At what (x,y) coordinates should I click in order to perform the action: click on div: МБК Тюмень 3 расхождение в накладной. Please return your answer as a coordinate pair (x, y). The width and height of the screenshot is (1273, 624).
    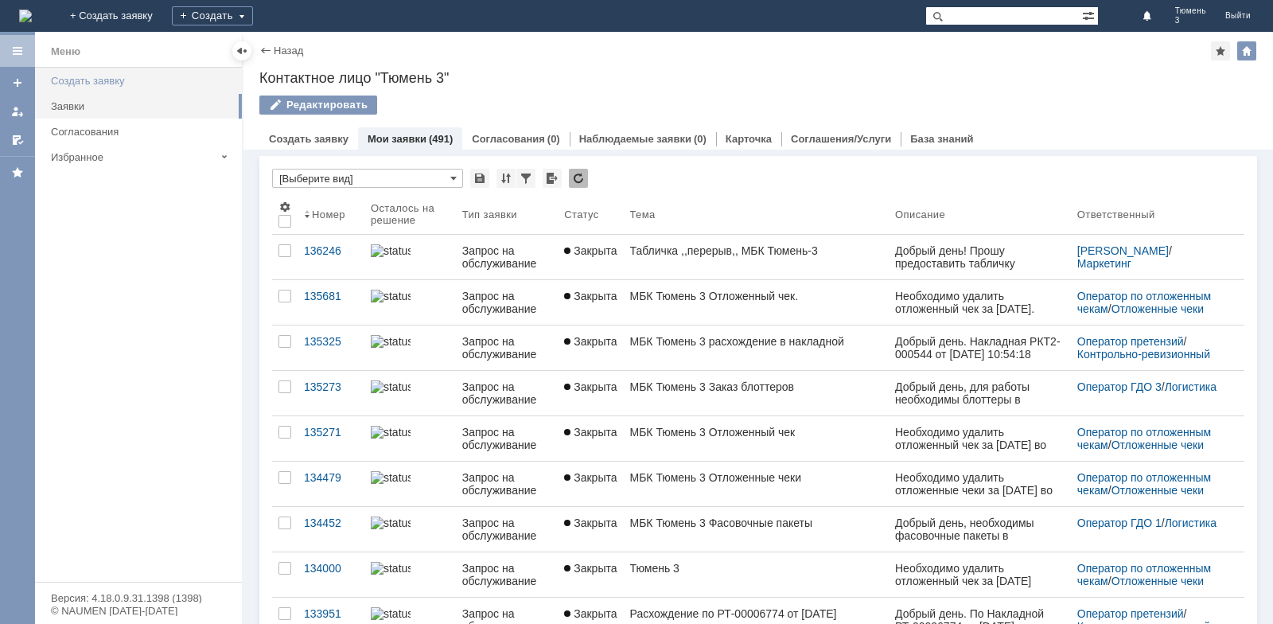
    Looking at the image, I should click on (757, 341).